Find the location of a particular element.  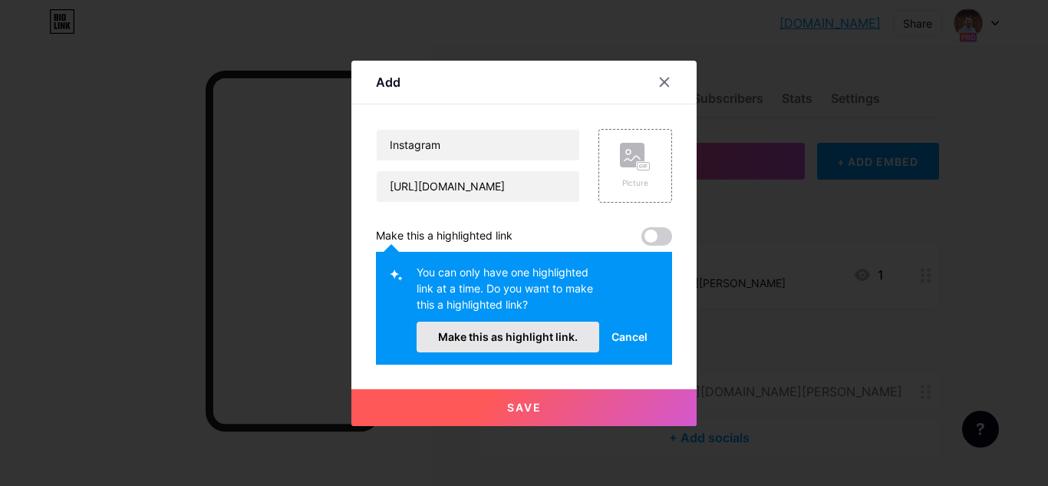

button: Save is located at coordinates (524, 408).